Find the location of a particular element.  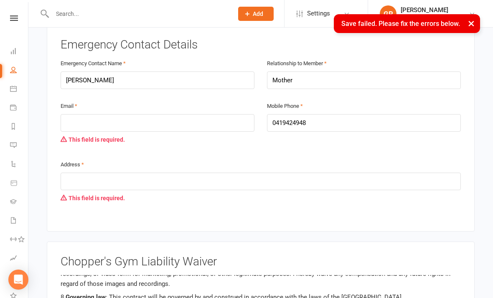

a: People is located at coordinates (19, 71).